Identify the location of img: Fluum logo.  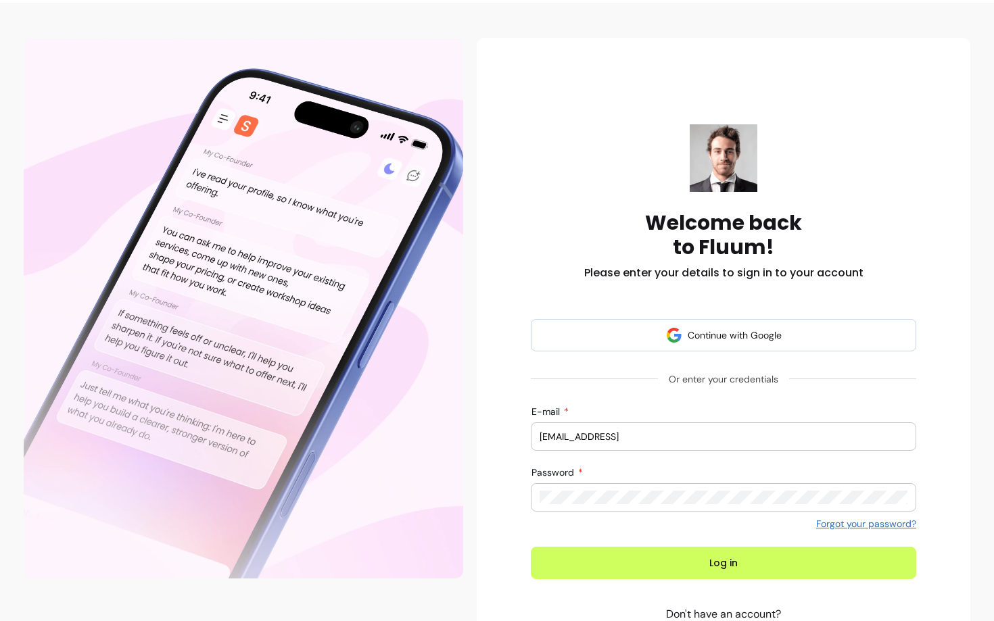
(723, 158).